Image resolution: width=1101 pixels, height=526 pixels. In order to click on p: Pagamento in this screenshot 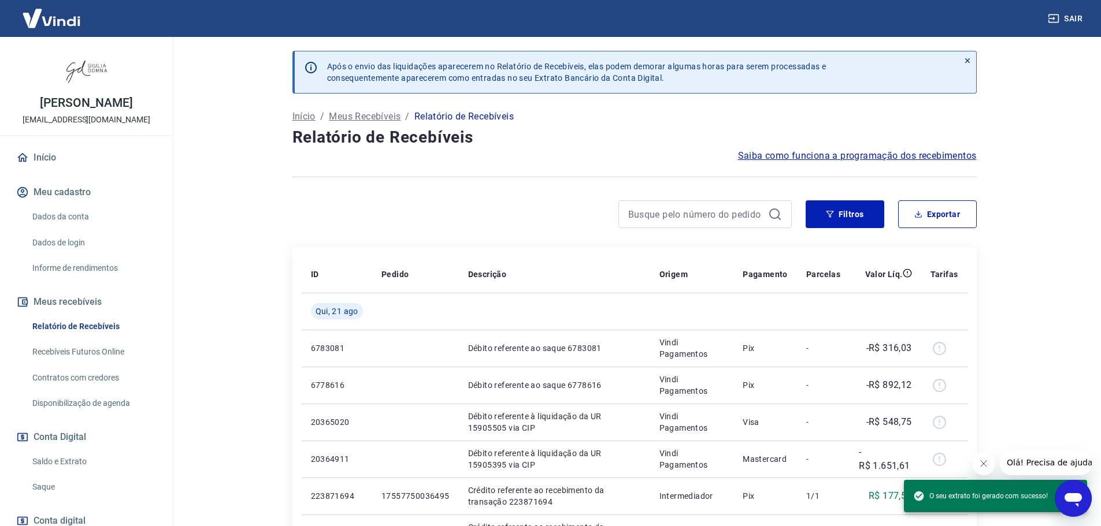, I will do `click(765, 274)`.